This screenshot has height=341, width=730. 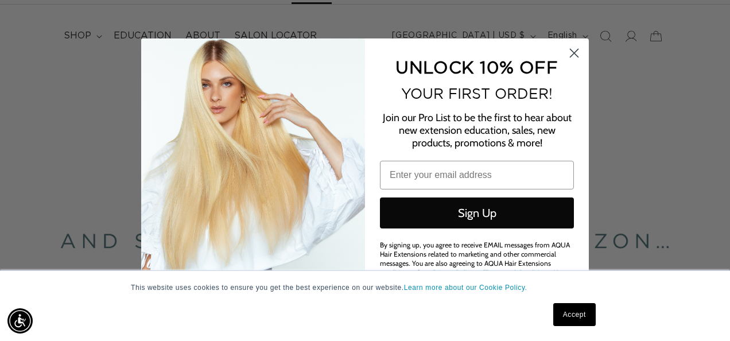 What do you see at coordinates (477, 213) in the screenshot?
I see `button: Sign Up` at bounding box center [477, 213].